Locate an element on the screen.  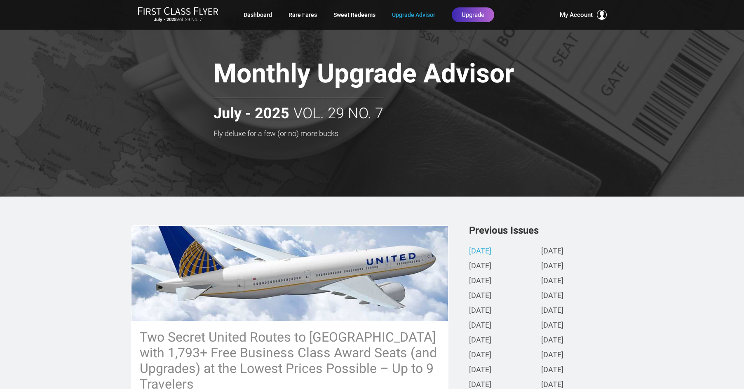
a: Rare Fares is located at coordinates (302, 15).